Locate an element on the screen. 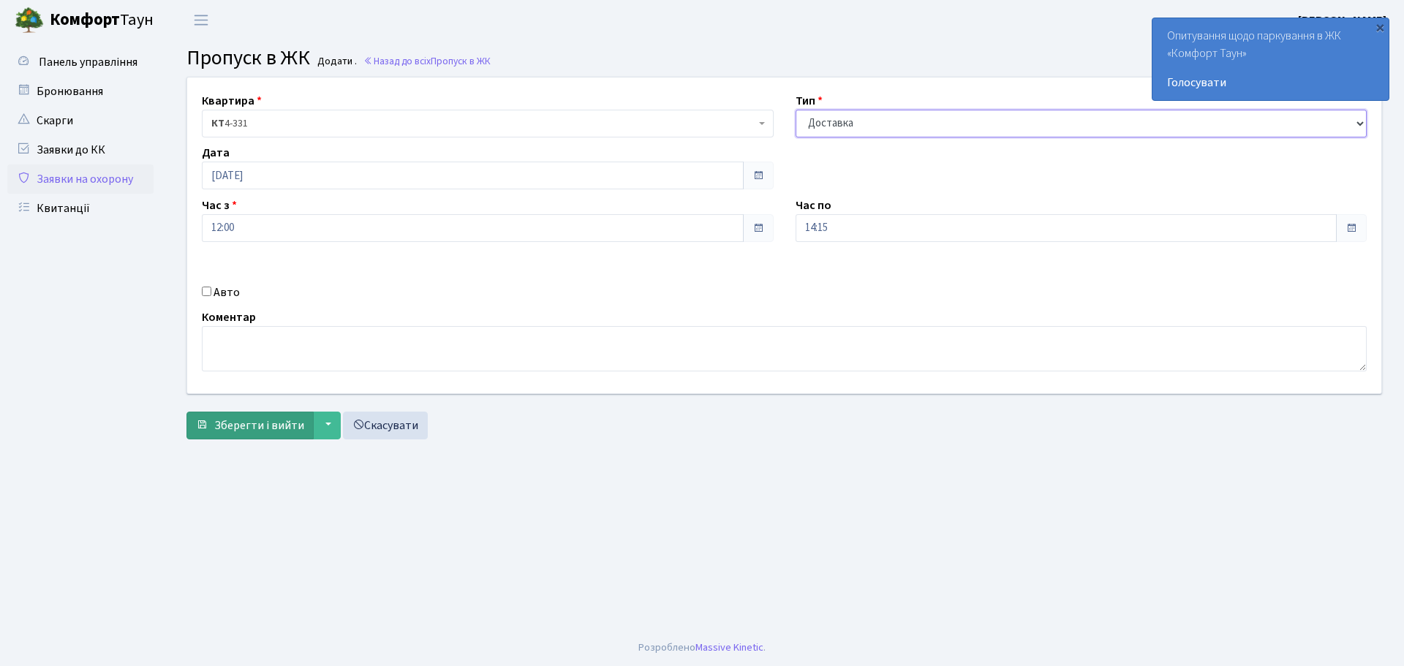  label: Тип is located at coordinates (809, 101).